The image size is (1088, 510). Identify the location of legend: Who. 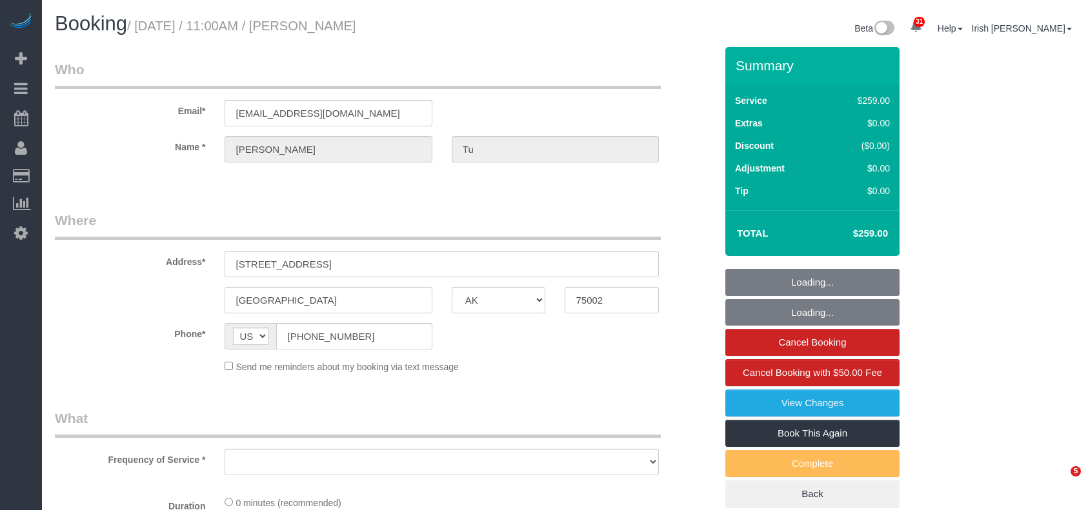
(358, 74).